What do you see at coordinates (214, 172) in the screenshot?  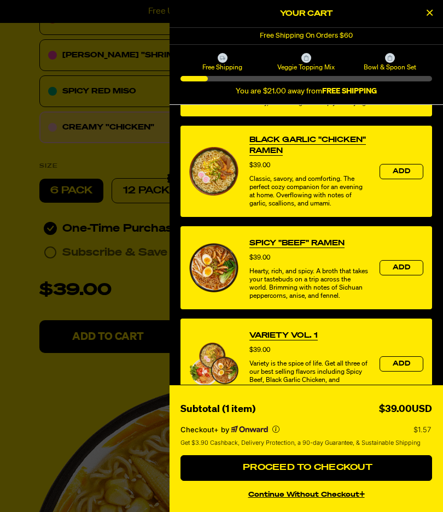 I see `img: View Black Garlic "Chicken" Ramen` at bounding box center [214, 172].